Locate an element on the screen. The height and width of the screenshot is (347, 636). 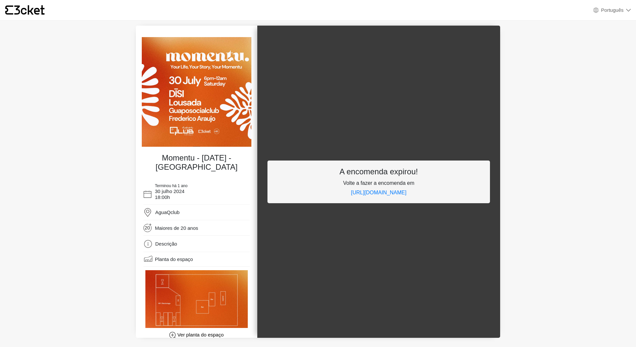
span: Terminou há 1 ano is located at coordinates (171, 186).